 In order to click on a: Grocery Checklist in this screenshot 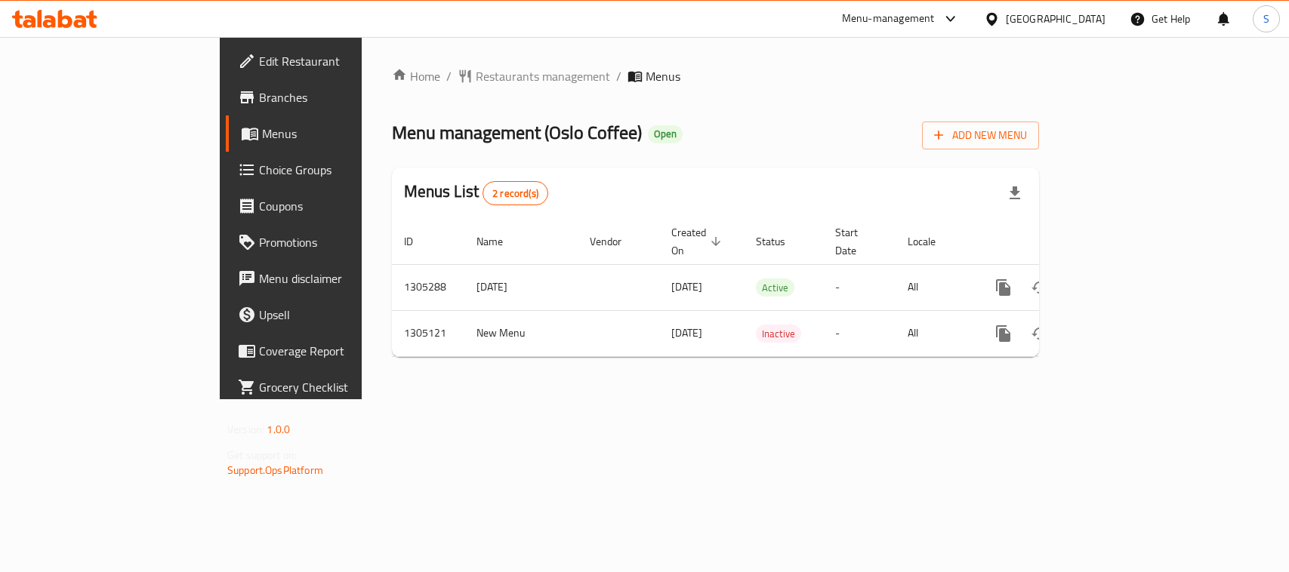, I will do `click(330, 387)`.